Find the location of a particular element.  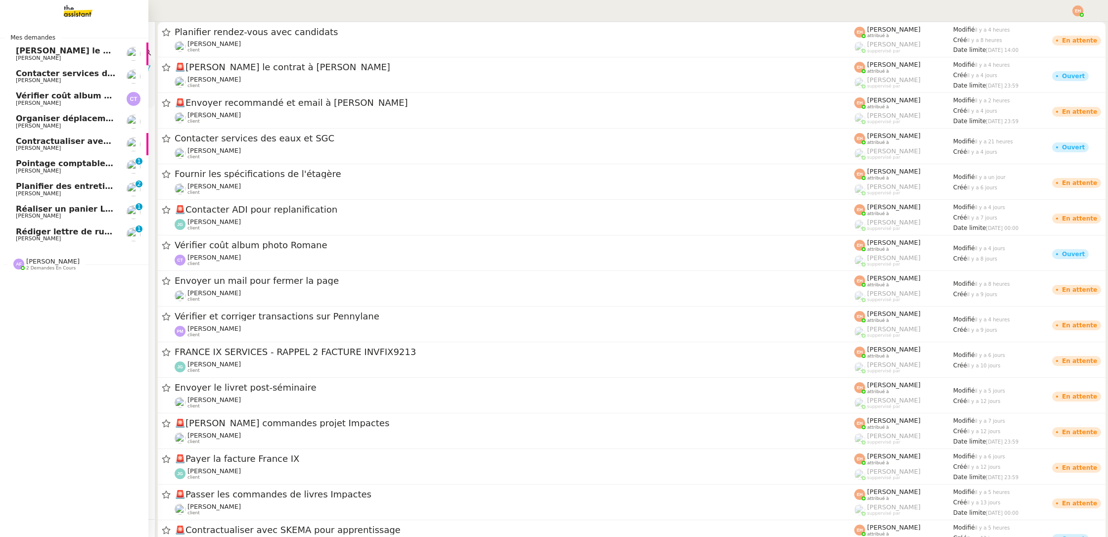

span: Vérifier et corriger transactions sur Pennylane is located at coordinates (514, 317).